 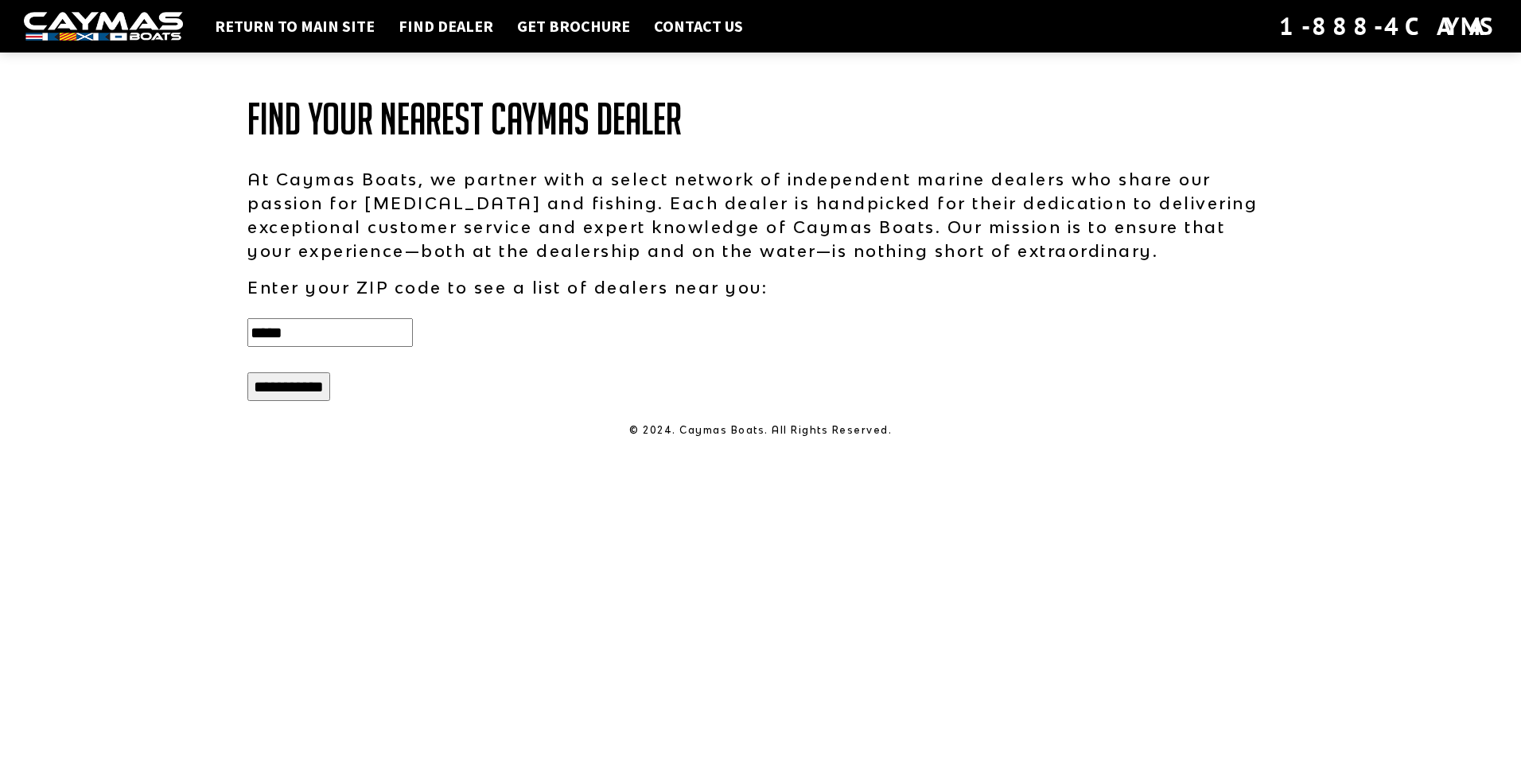 I want to click on a: Return to main site, so click(x=294, y=26).